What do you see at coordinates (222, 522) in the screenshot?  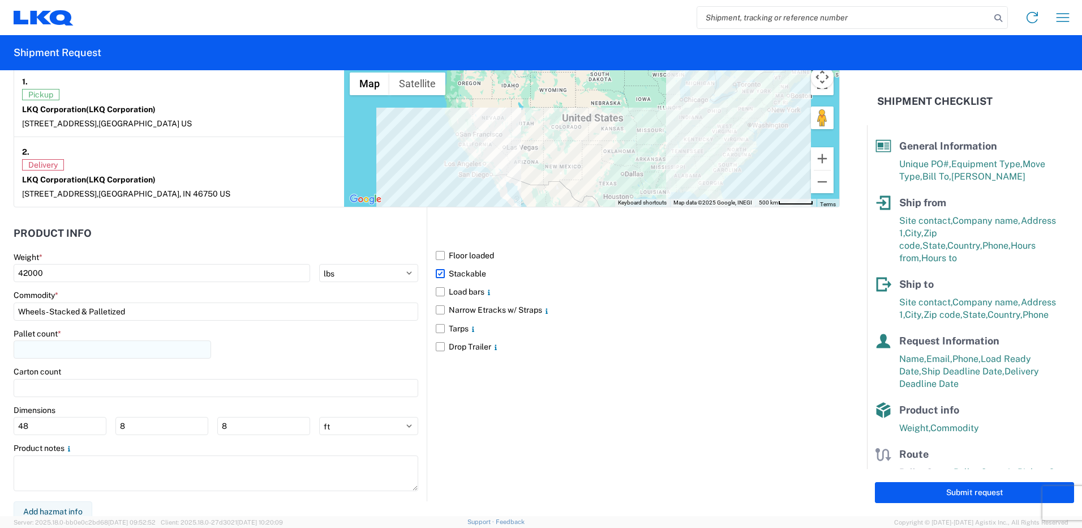 I see `span: Client: 2025.18.0-27d3021` at bounding box center [222, 522].